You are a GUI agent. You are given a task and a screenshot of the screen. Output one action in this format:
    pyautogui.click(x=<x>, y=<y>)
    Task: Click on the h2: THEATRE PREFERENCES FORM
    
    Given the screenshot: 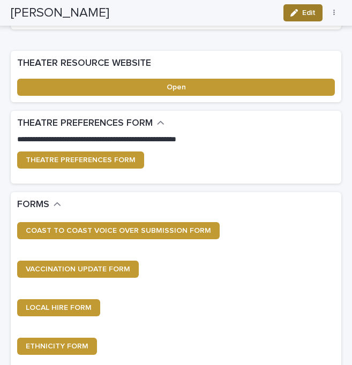 What is the action you would take?
    pyautogui.click(x=85, y=124)
    